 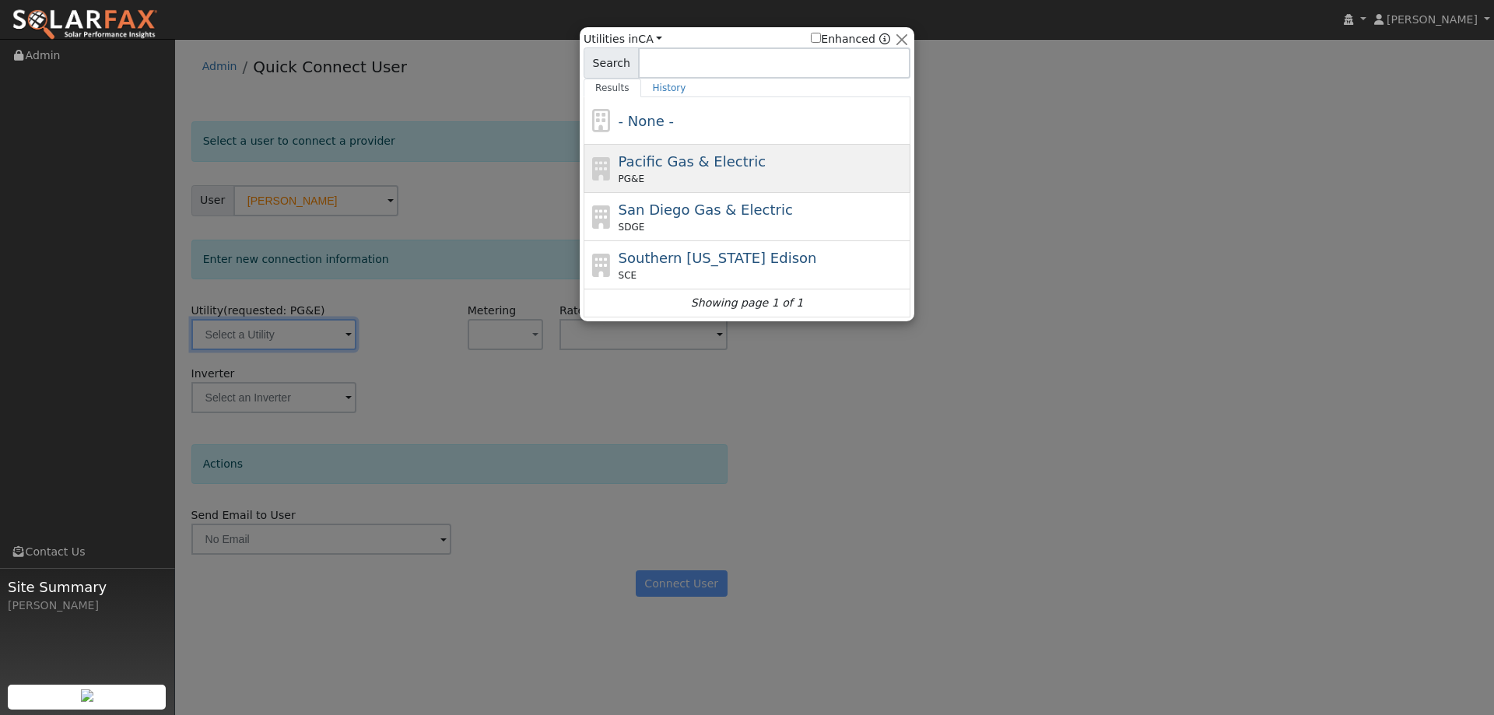 What do you see at coordinates (650, 39) in the screenshot?
I see `a: CA` at bounding box center [650, 39].